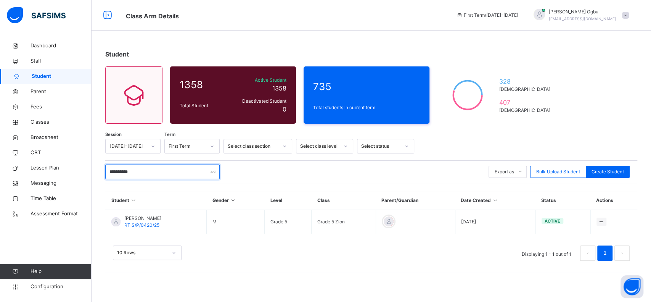  What do you see at coordinates (622, 253) in the screenshot?
I see `li: 下一页` at bounding box center [622, 253].